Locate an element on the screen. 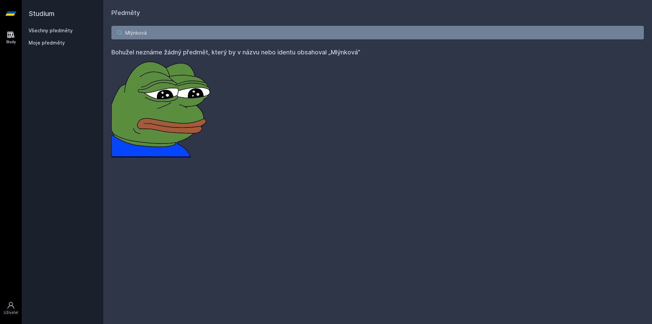 This screenshot has width=652, height=324. a: Uživatel is located at coordinates (11, 308).